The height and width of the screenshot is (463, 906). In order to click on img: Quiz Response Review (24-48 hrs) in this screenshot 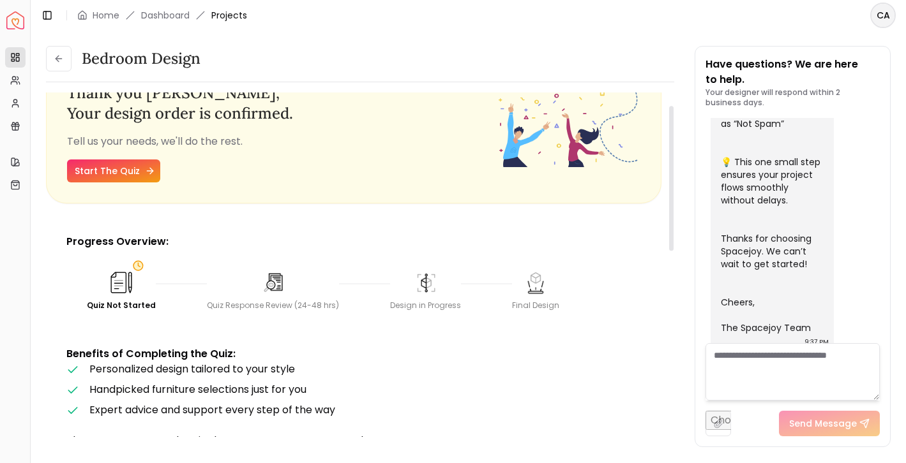, I will do `click(273, 283)`.